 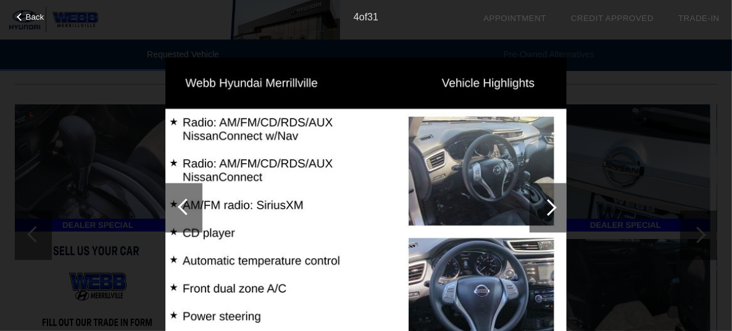 What do you see at coordinates (35, 17) in the screenshot?
I see `span: Back` at bounding box center [35, 17].